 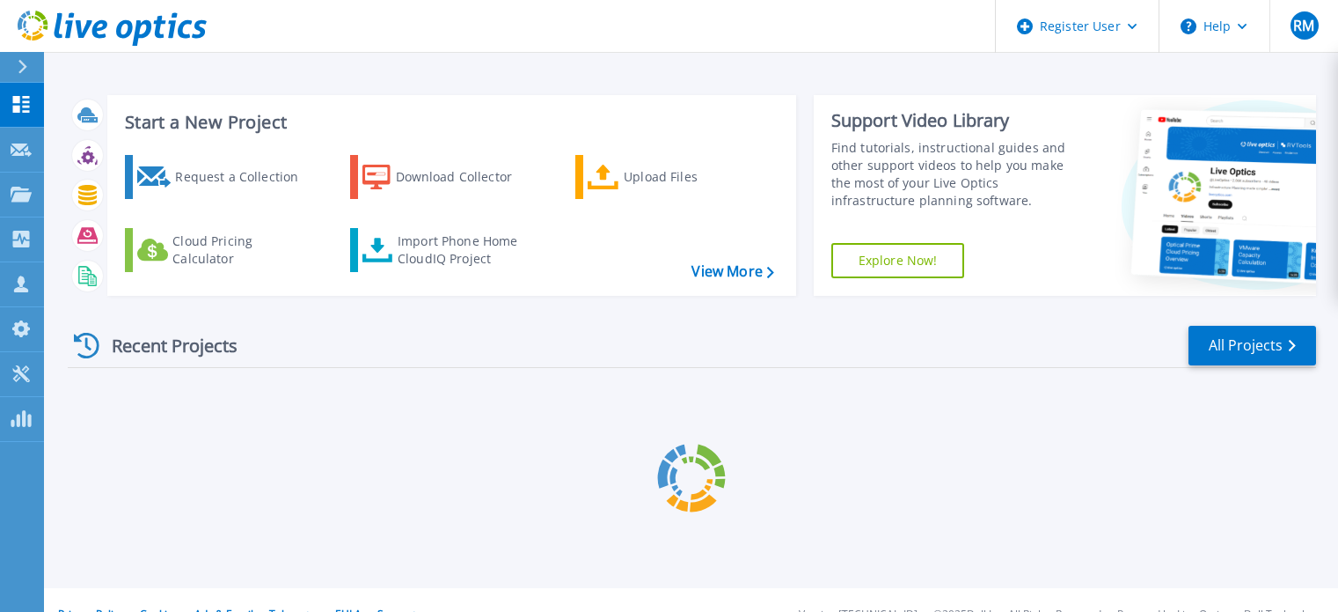 What do you see at coordinates (957, 121) in the screenshot?
I see `div: Support Video Library` at bounding box center [957, 121].